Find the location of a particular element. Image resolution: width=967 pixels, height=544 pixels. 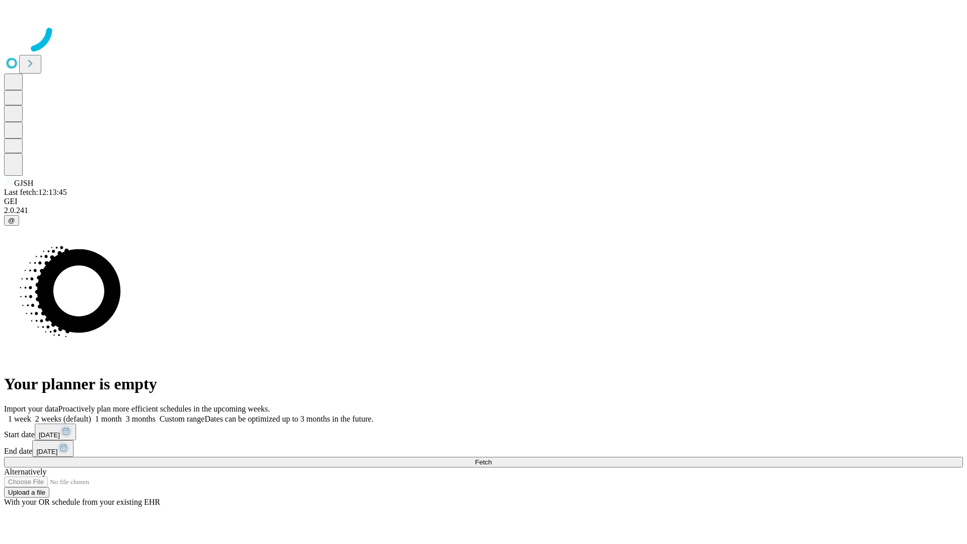

h1: Your planner is empty is located at coordinates (483, 384).